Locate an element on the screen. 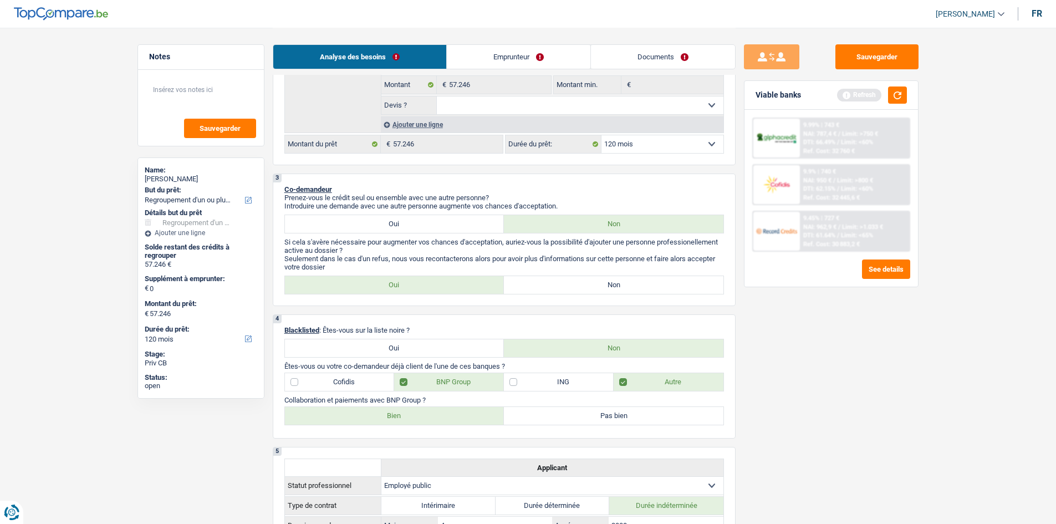 This screenshot has height=524, width=1056. p: Introduire une demande avec une autre personne augmente vos chances d'acceptation. is located at coordinates (504, 206).